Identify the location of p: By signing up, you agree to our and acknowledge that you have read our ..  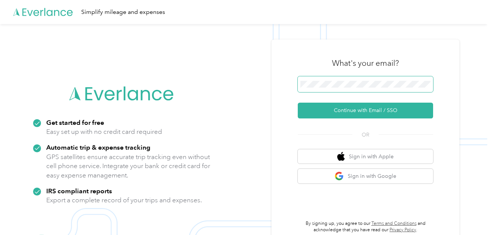
(366, 227).